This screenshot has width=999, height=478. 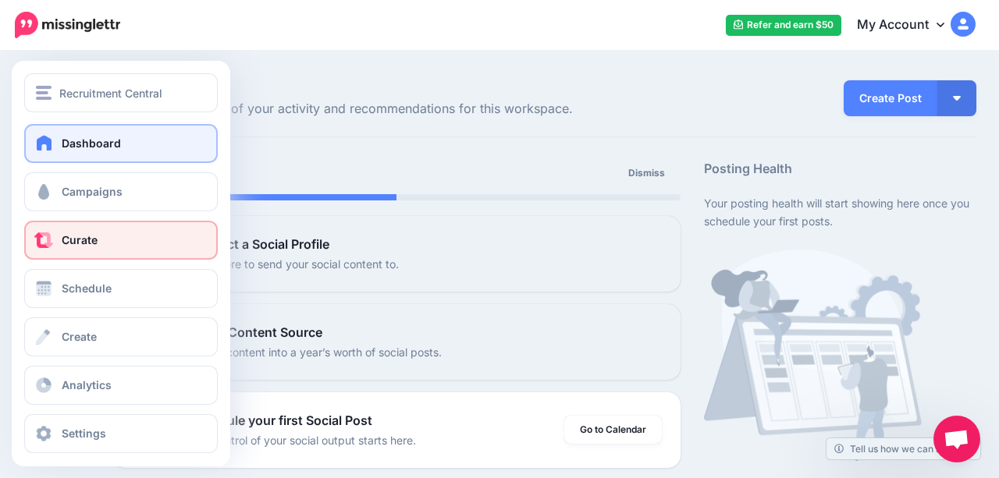 What do you see at coordinates (87, 288) in the screenshot?
I see `span: Schedule` at bounding box center [87, 288].